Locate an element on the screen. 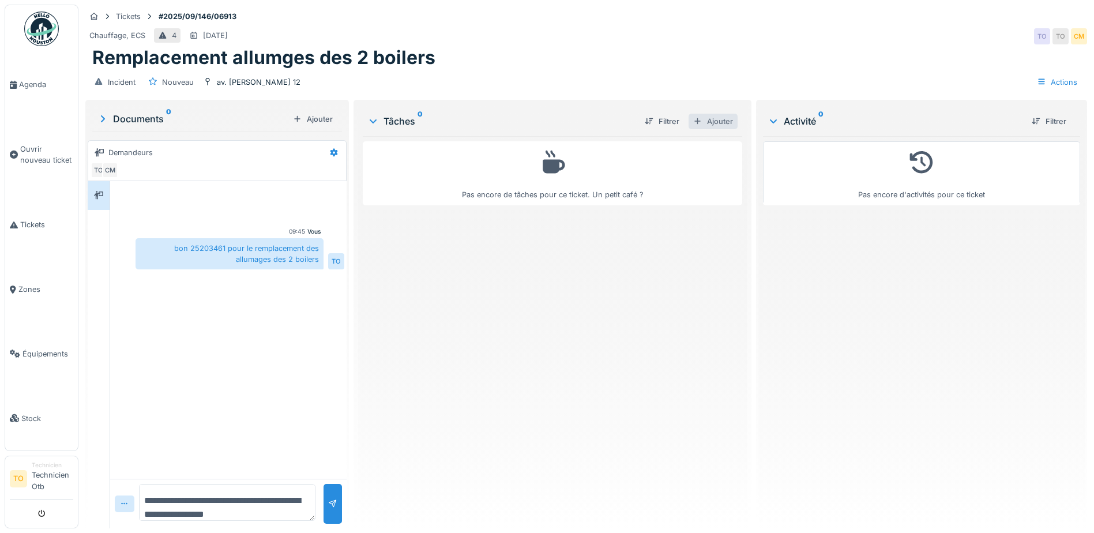 The width and height of the screenshot is (1094, 533). div: Pas encore d'activités pour ce ticket is located at coordinates (922, 173).